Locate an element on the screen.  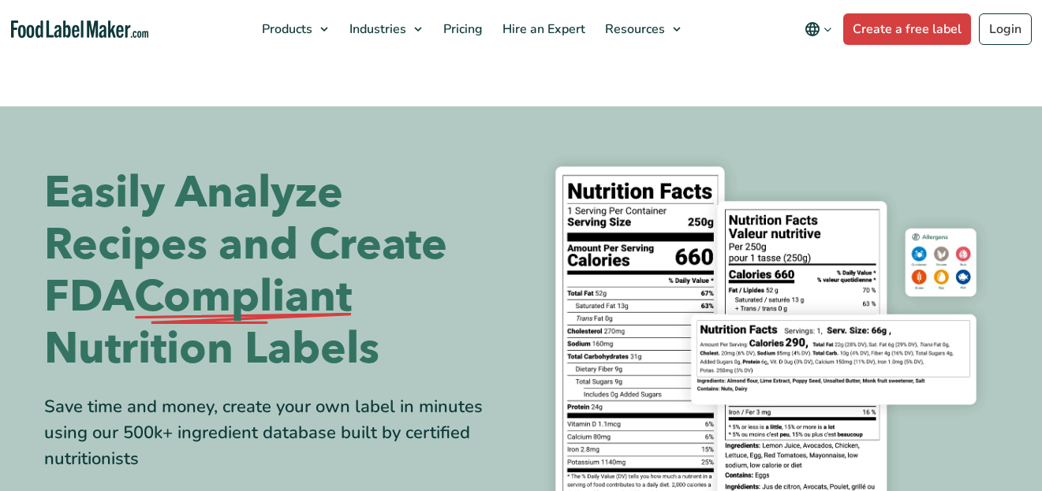
span: Compliant is located at coordinates (243, 297).